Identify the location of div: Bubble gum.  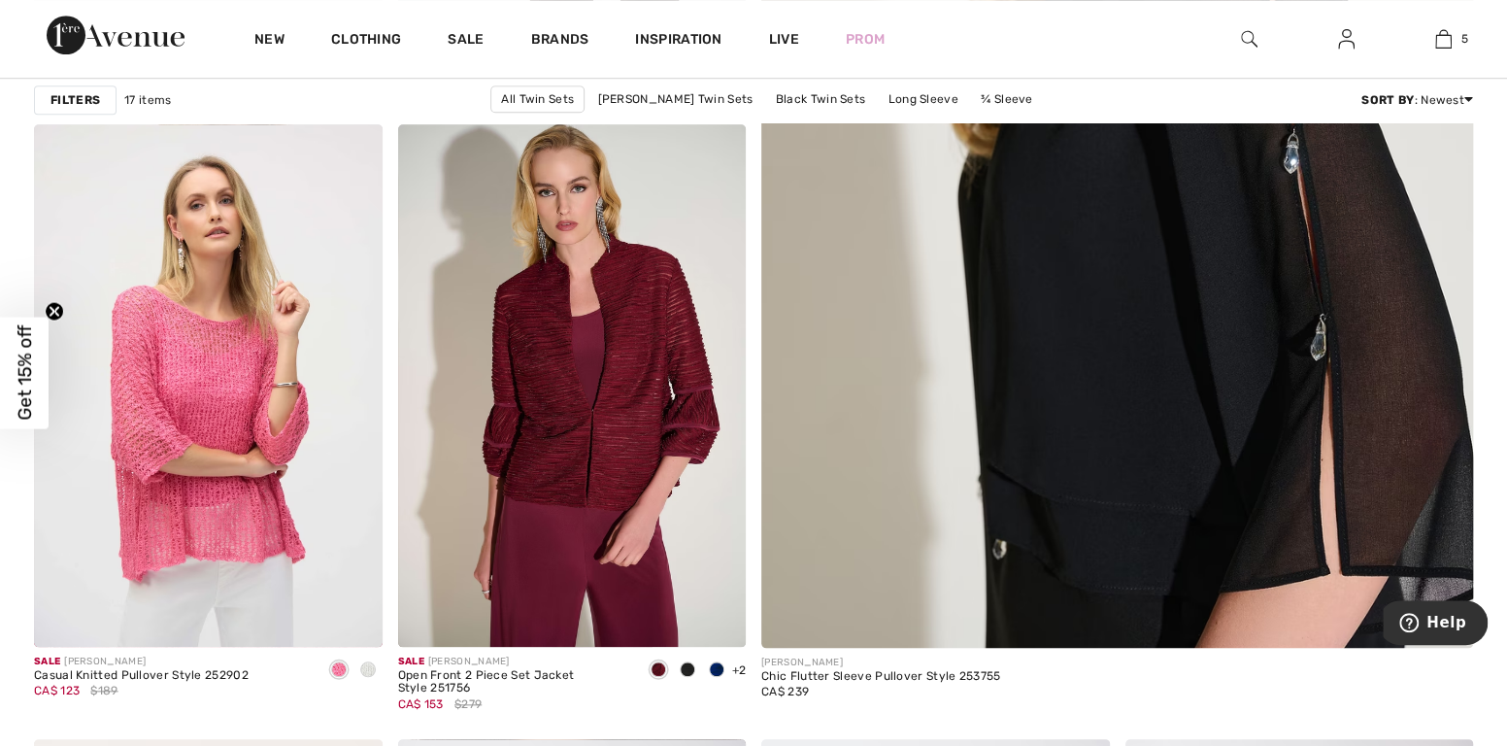
(339, 670).